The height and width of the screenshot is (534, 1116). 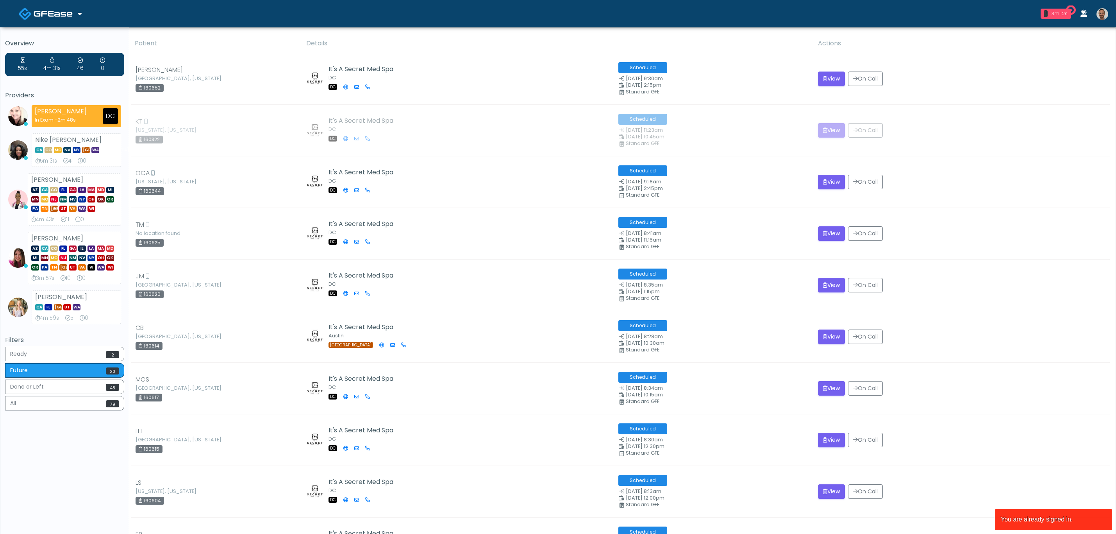 What do you see at coordinates (65, 220) in the screenshot?
I see `div: 11` at bounding box center [65, 220].